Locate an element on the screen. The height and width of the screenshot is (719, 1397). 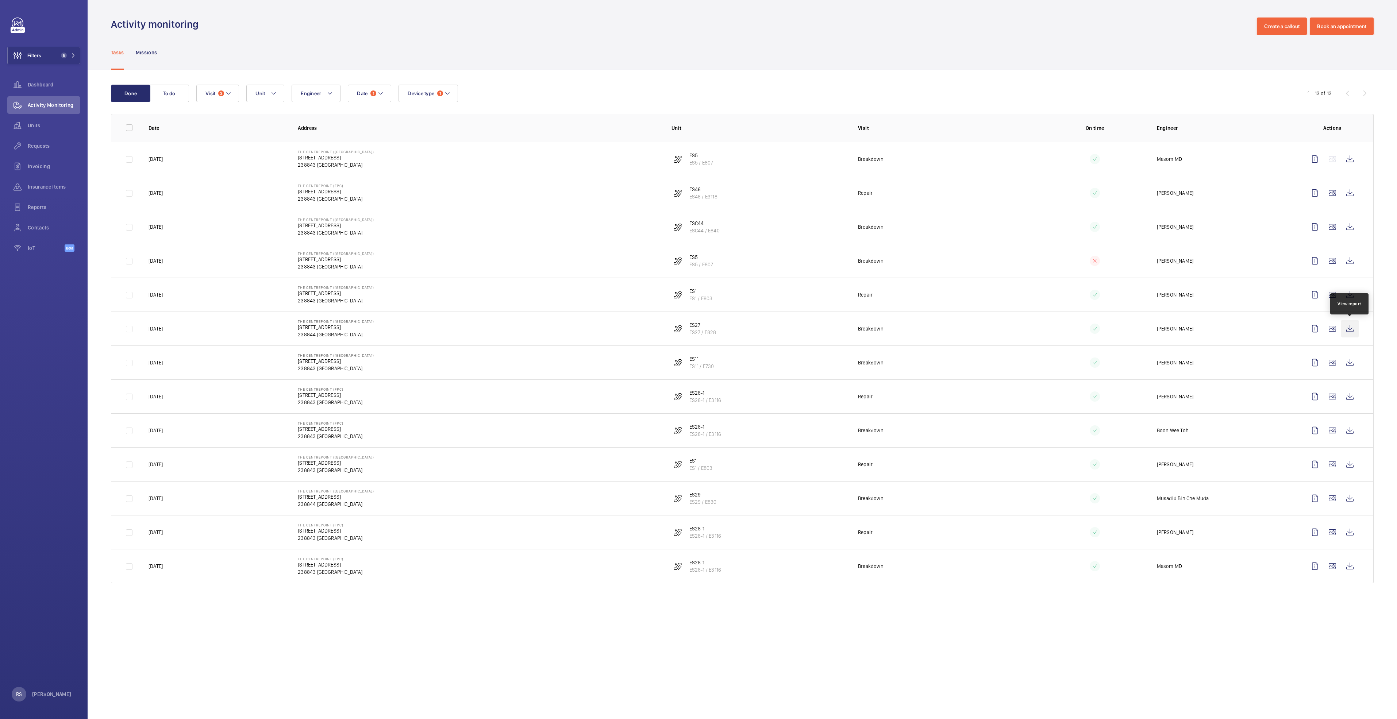
p: Tasks is located at coordinates (118, 53).